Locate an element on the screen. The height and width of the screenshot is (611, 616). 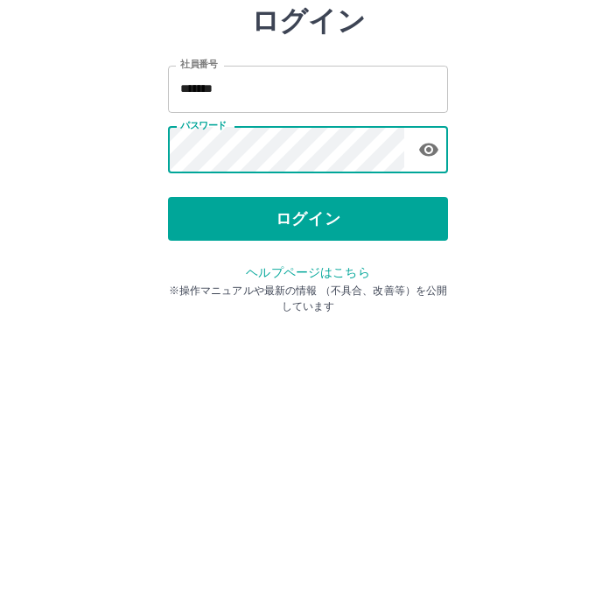
label: パスワード is located at coordinates (203, 231).